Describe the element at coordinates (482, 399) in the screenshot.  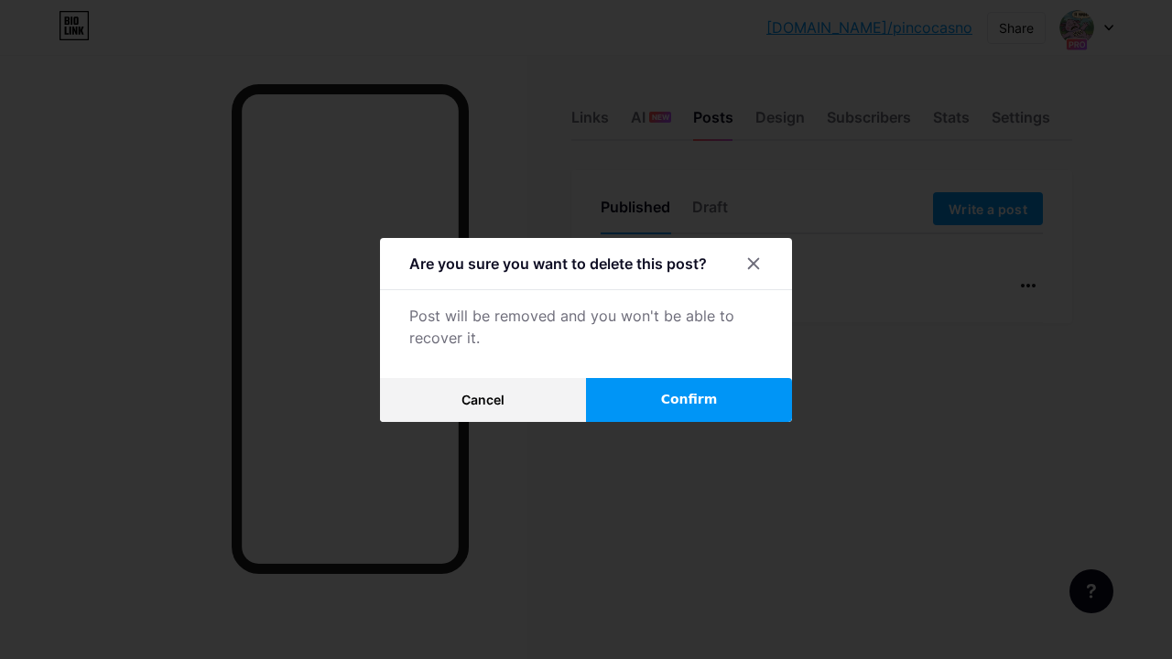
I see `span: Cancel` at that location.